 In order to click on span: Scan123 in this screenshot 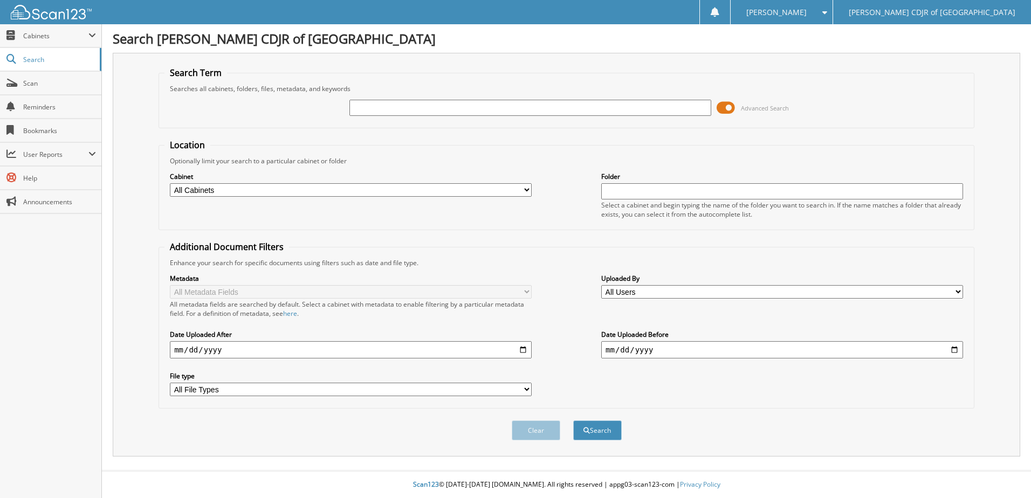, I will do `click(426, 484)`.